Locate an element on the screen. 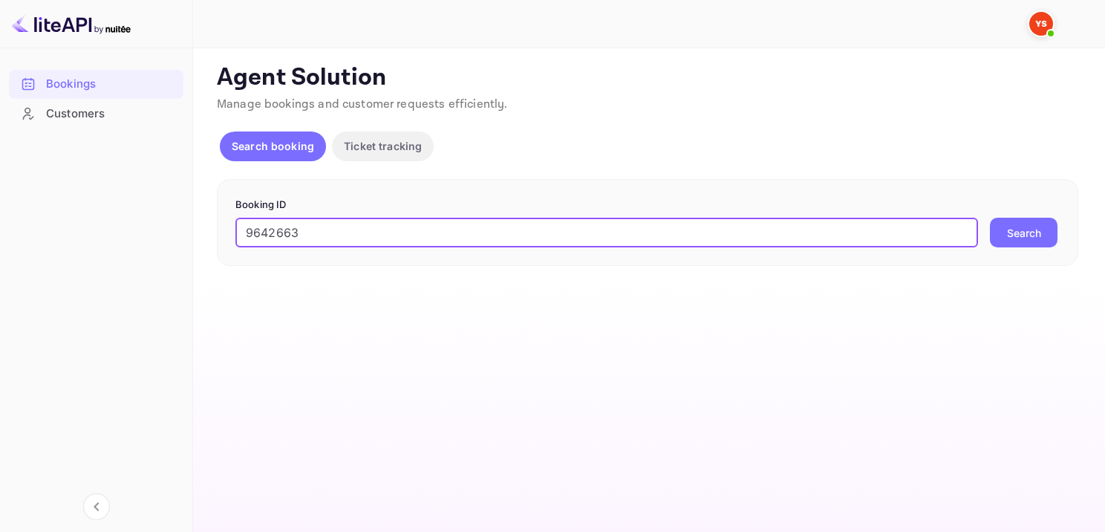 Image resolution: width=1105 pixels, height=532 pixels. p: Booking ID is located at coordinates (648, 205).